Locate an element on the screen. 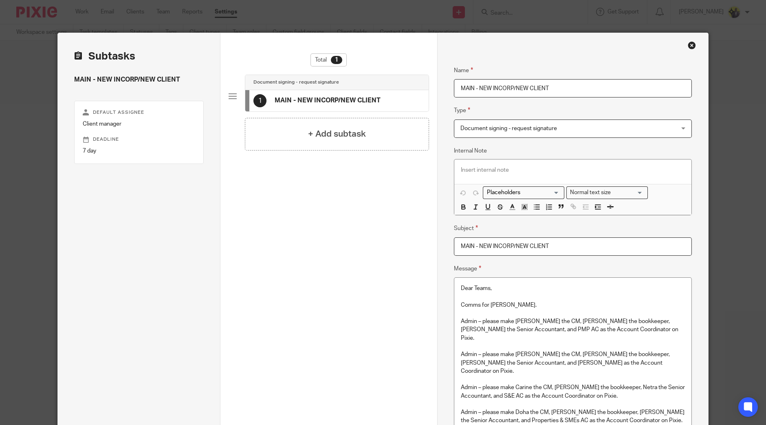 The image size is (766, 425). p: Default assignee is located at coordinates (139, 112).